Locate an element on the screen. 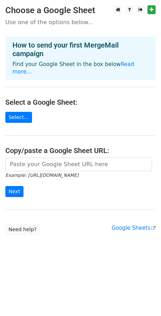 The width and height of the screenshot is (161, 316). a: Read more... is located at coordinates (73, 68).